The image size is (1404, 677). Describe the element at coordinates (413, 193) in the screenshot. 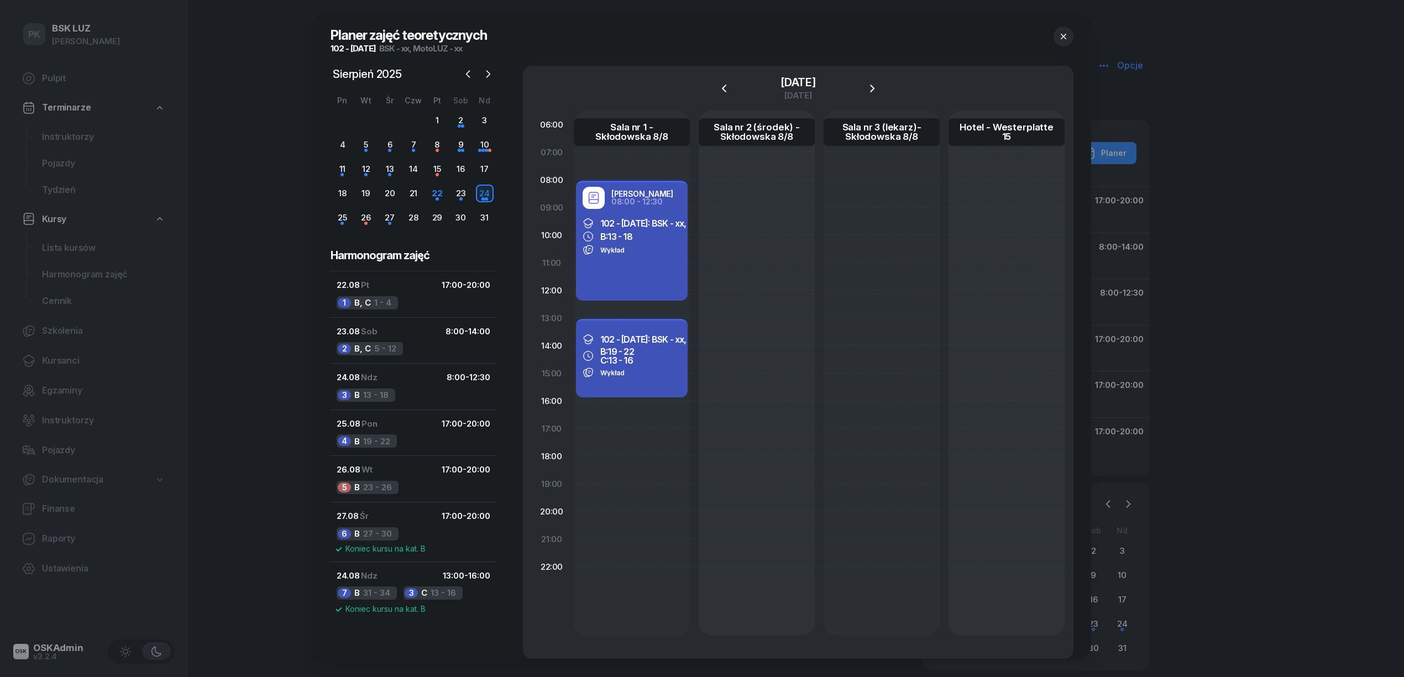

I see `div: 21` at that location.